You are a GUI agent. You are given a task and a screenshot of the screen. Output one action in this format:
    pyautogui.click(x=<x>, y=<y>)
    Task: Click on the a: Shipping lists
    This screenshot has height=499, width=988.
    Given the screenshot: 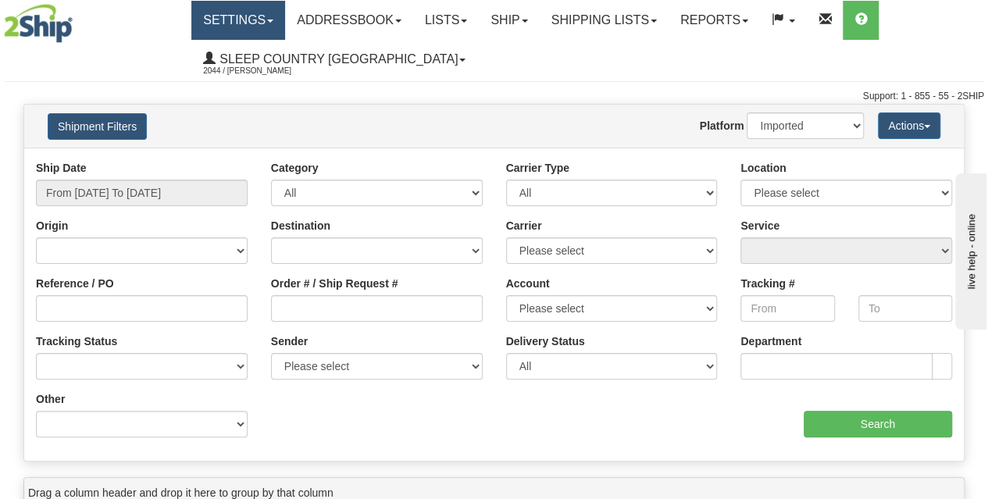 What is the action you would take?
    pyautogui.click(x=604, y=20)
    